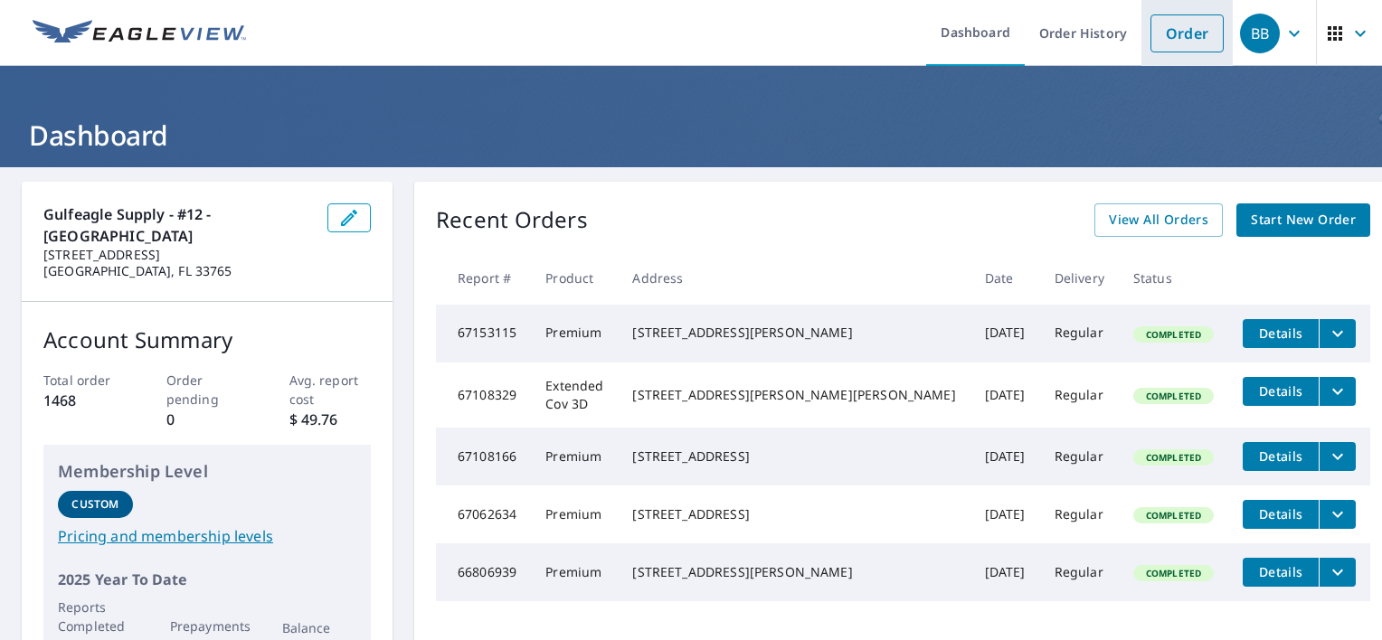  Describe the element at coordinates (1173, 278) in the screenshot. I see `th: Status` at that location.